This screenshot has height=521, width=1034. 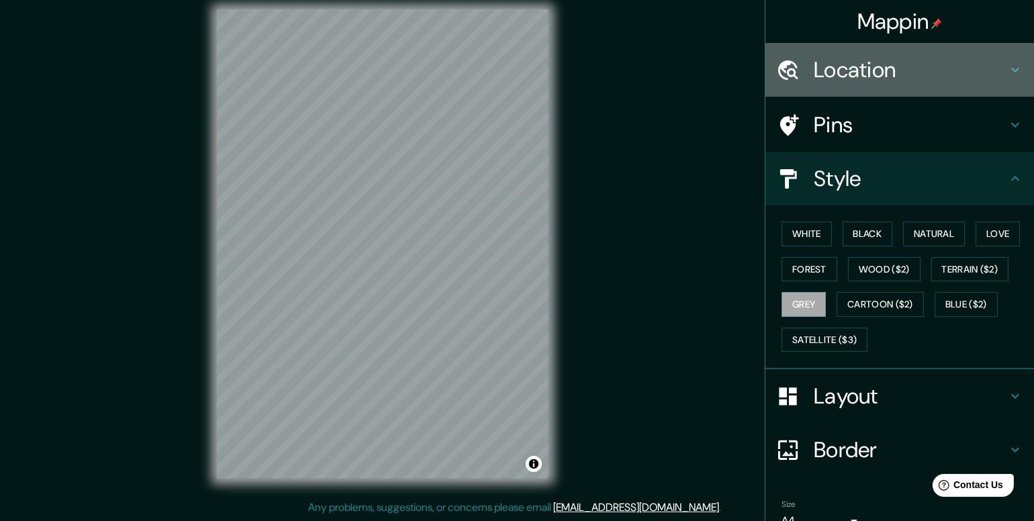 What do you see at coordinates (789, 504) in the screenshot?
I see `label: Size` at bounding box center [789, 504].